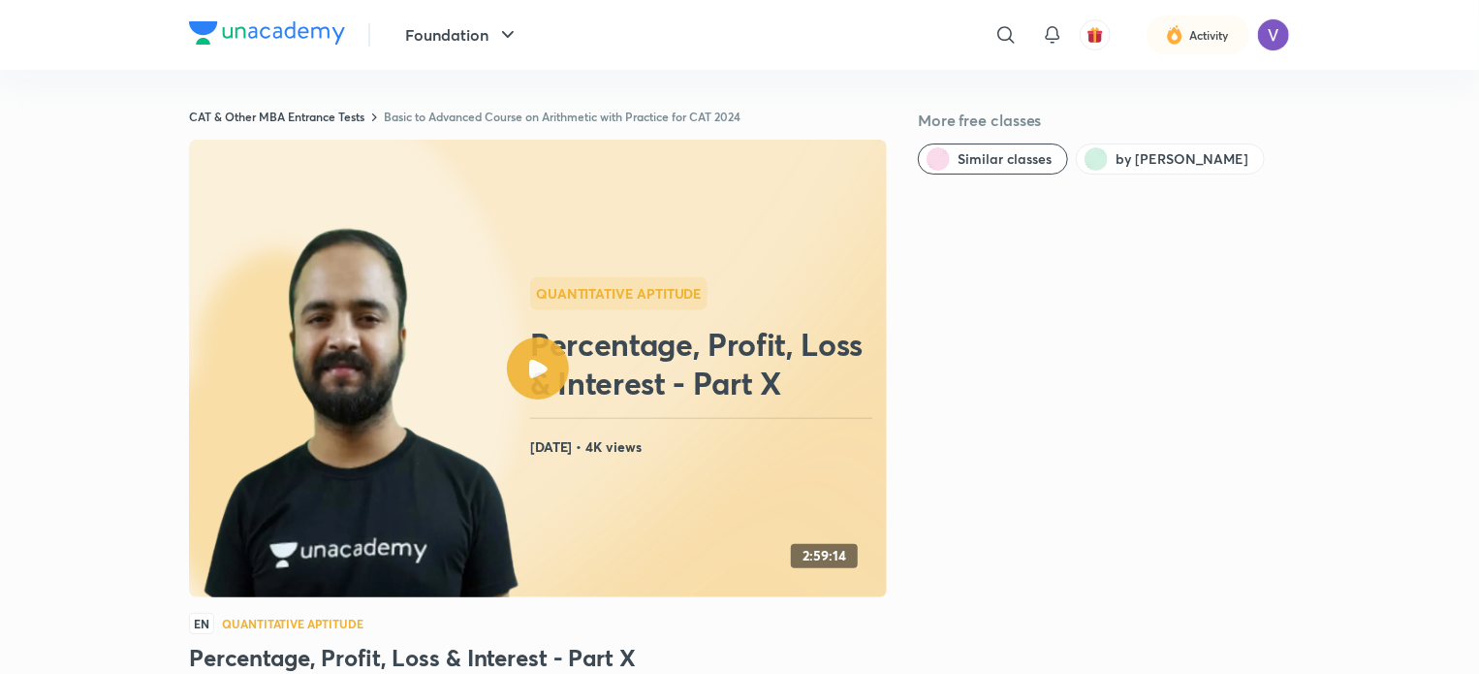 The image size is (1479, 674). I want to click on img: Vatsal Kanodia, so click(1273, 35).